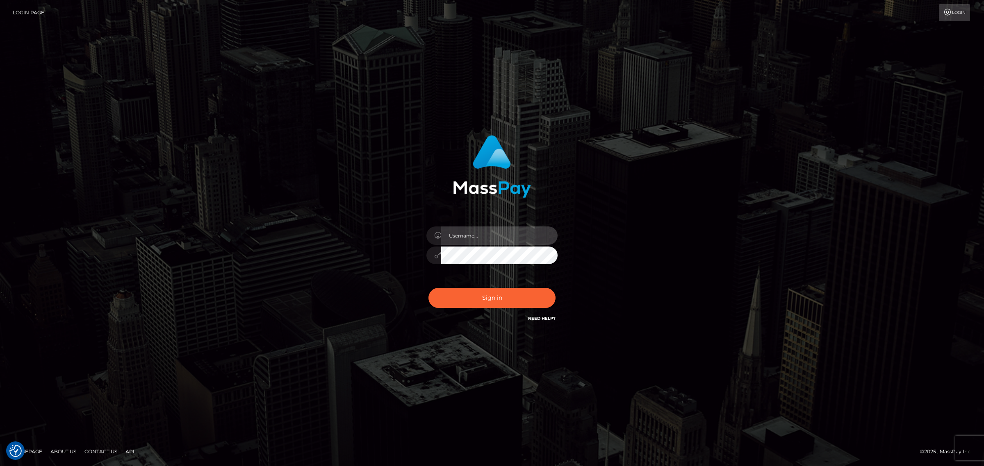 The image size is (984, 466). What do you see at coordinates (541, 318) in the screenshot?
I see `a: Need Help?` at bounding box center [541, 318].